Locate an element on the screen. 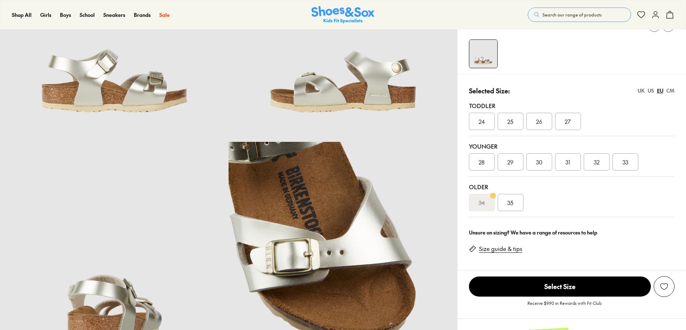  s: 34 is located at coordinates (482, 202).